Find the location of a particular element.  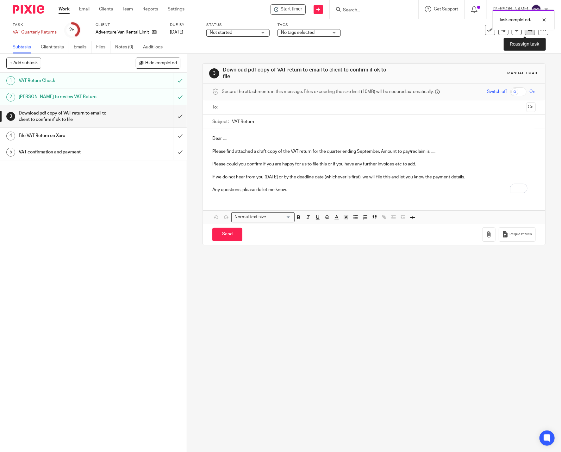

span: On is located at coordinates (533, 92).